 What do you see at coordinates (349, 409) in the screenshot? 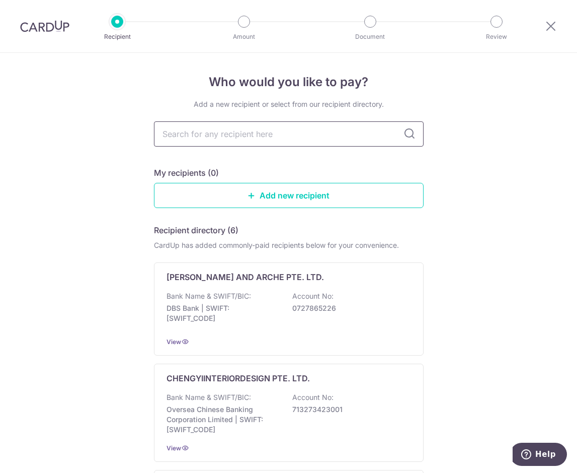
I see `p: 713273423001` at bounding box center [349, 409].